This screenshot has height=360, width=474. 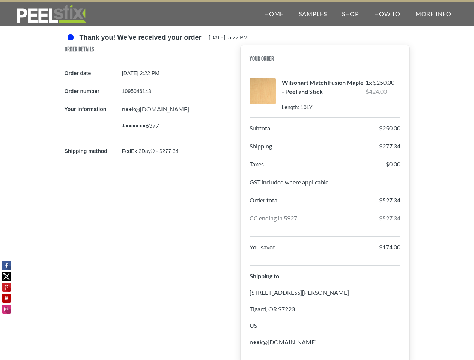 What do you see at coordinates (393, 168) in the screenshot?
I see `p: $0.00` at bounding box center [393, 168].